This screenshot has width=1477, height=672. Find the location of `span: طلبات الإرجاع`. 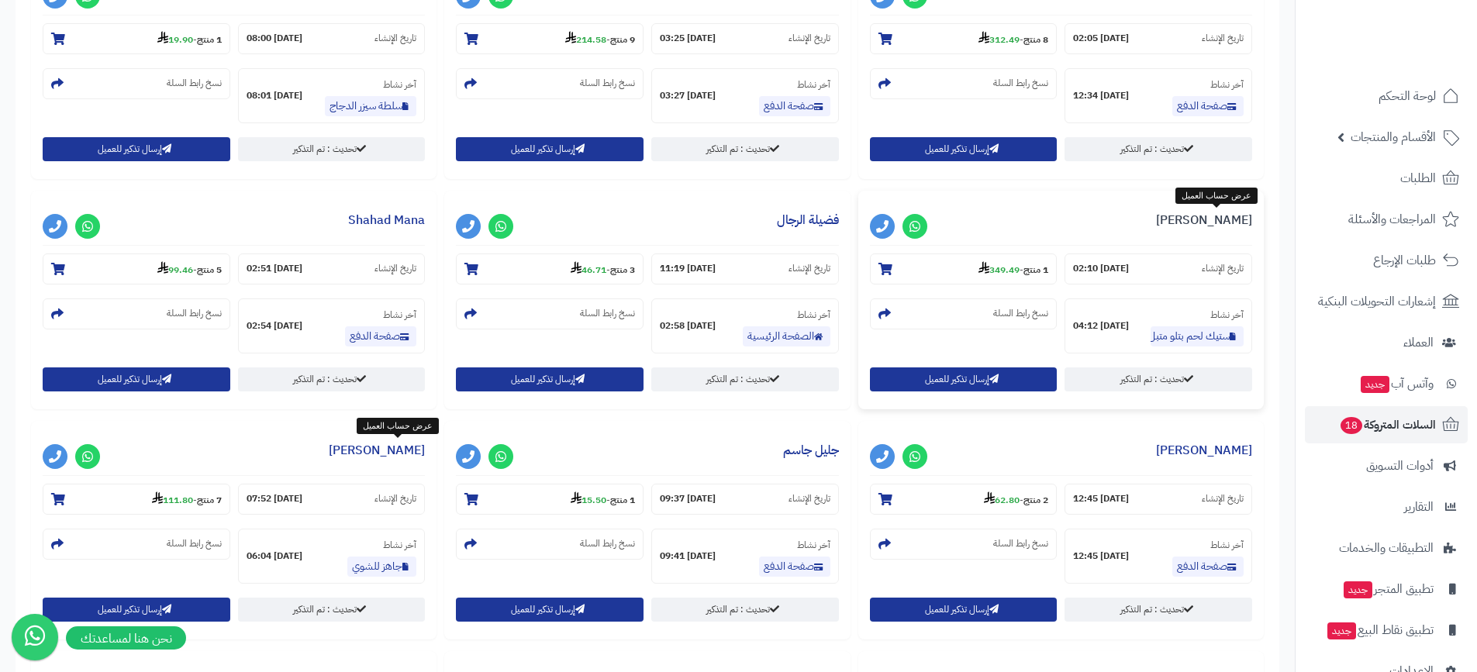

span: طلبات الإرجاع is located at coordinates (1404, 261).